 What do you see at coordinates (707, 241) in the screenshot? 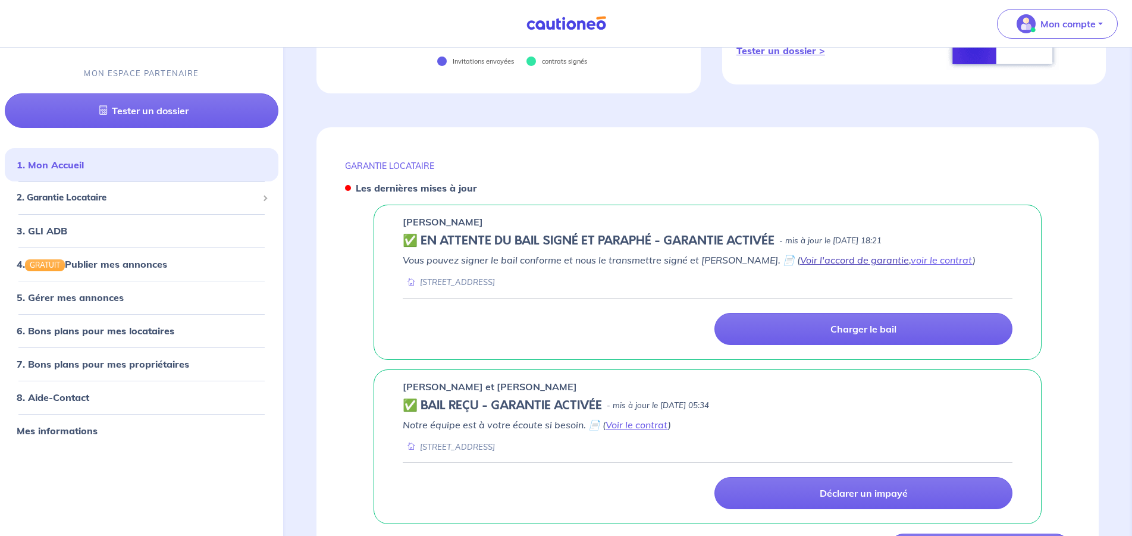
I see `div: state: CONTRACT-SIGNED, Context: FINISHED,IS-GL-CAUTION` at bounding box center [707, 241].